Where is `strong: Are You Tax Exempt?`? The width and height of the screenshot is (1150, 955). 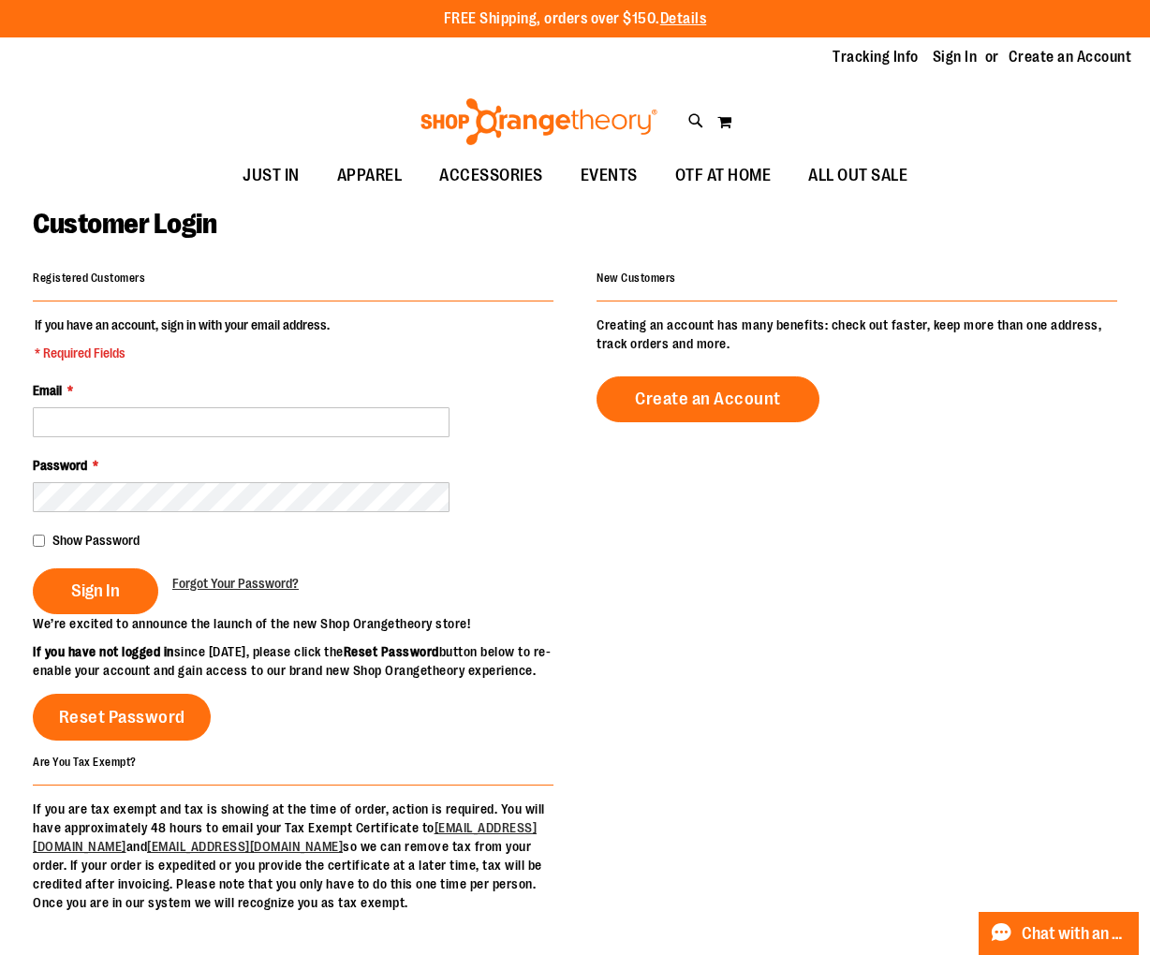
strong: Are You Tax Exempt? is located at coordinates (84, 761).